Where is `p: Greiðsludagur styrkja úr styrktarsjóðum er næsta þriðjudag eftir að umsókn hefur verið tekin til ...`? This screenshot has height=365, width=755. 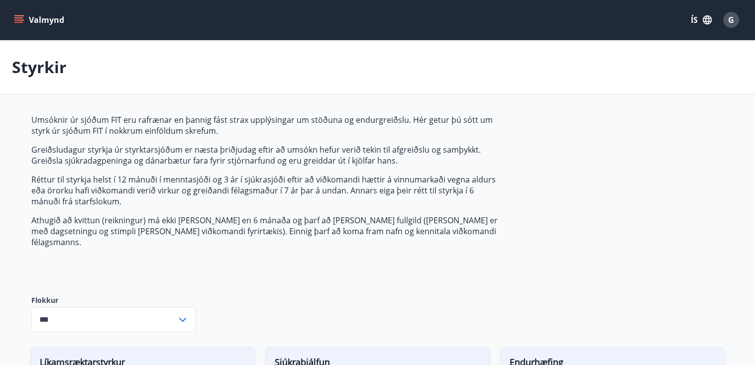 p: Greiðsludagur styrkja úr styrktarsjóðum er næsta þriðjudag eftir að umsókn hefur verið tekin til ... is located at coordinates (266, 155).